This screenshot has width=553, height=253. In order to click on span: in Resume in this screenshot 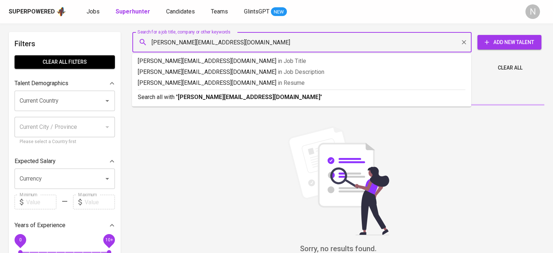, I will do `click(291, 83)`.